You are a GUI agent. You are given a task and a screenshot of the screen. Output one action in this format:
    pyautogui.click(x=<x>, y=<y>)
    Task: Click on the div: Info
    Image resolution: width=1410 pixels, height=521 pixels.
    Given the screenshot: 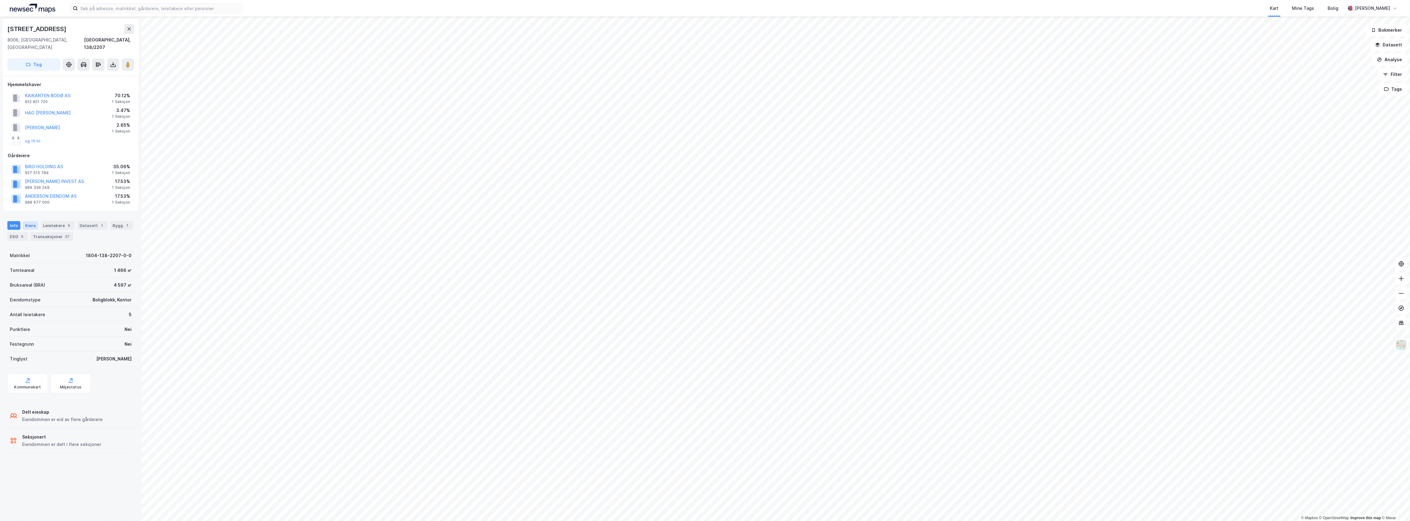 What is the action you would take?
    pyautogui.click(x=14, y=225)
    